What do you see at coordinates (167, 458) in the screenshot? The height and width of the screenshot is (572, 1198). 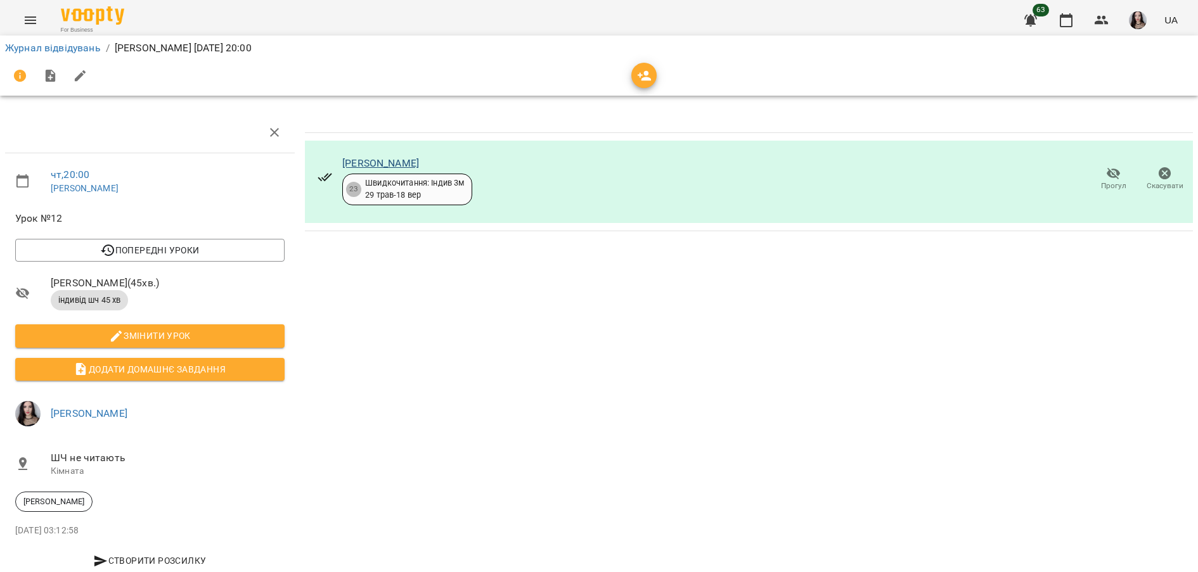 I see `span: ШЧ не читають` at bounding box center [167, 458].